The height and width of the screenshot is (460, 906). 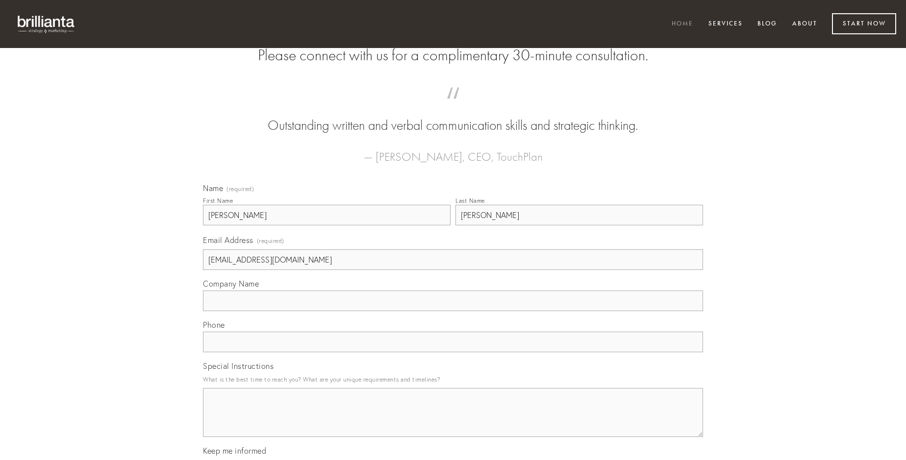 What do you see at coordinates (234, 451) in the screenshot?
I see `span: Keep me informed` at bounding box center [234, 451].